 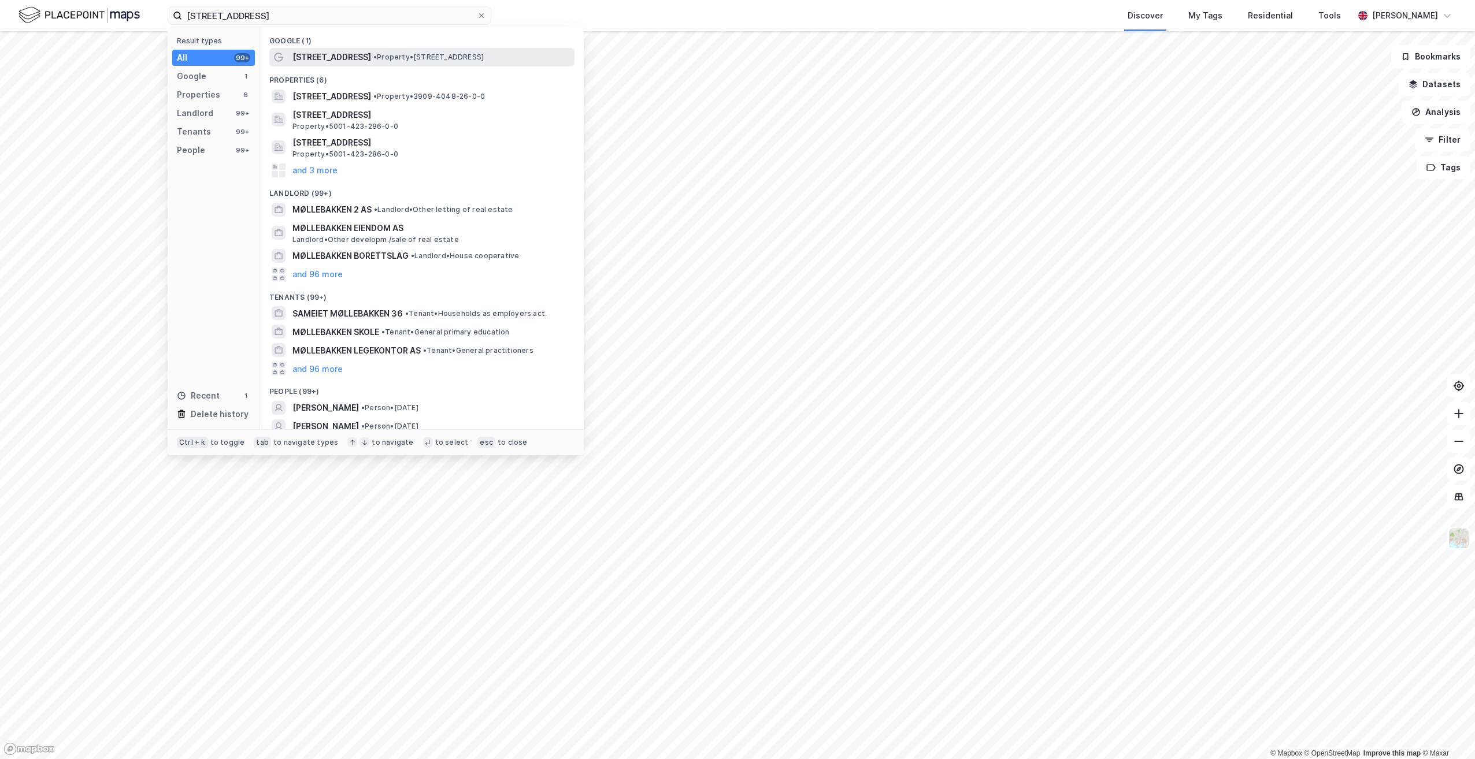 I want to click on div: Delete history, so click(x=220, y=414).